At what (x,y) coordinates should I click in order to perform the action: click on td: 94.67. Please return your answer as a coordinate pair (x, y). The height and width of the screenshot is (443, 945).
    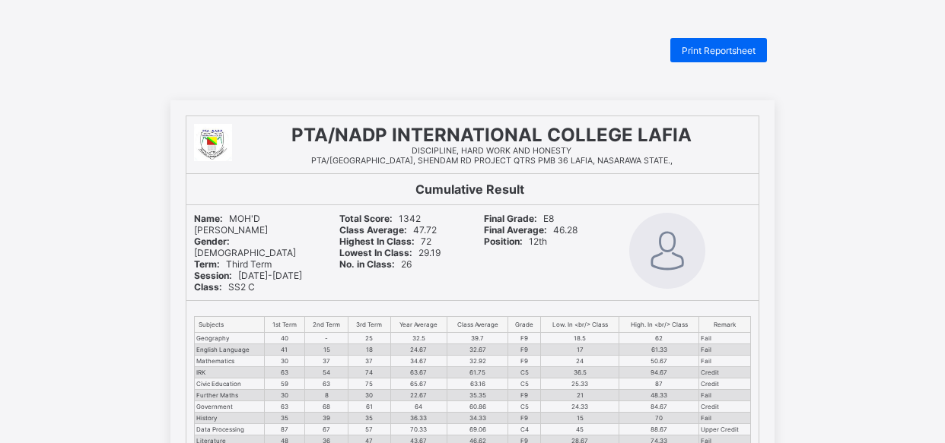
    Looking at the image, I should click on (659, 373).